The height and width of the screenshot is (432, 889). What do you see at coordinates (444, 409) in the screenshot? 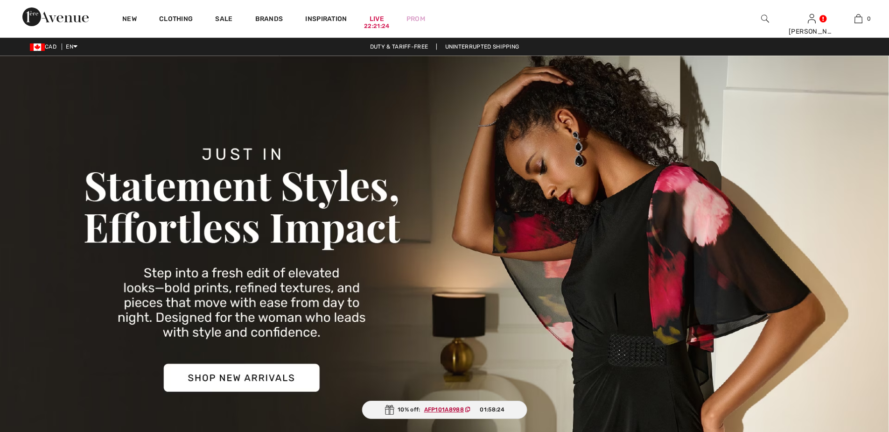
I see `div: 10% off:` at bounding box center [444, 409].